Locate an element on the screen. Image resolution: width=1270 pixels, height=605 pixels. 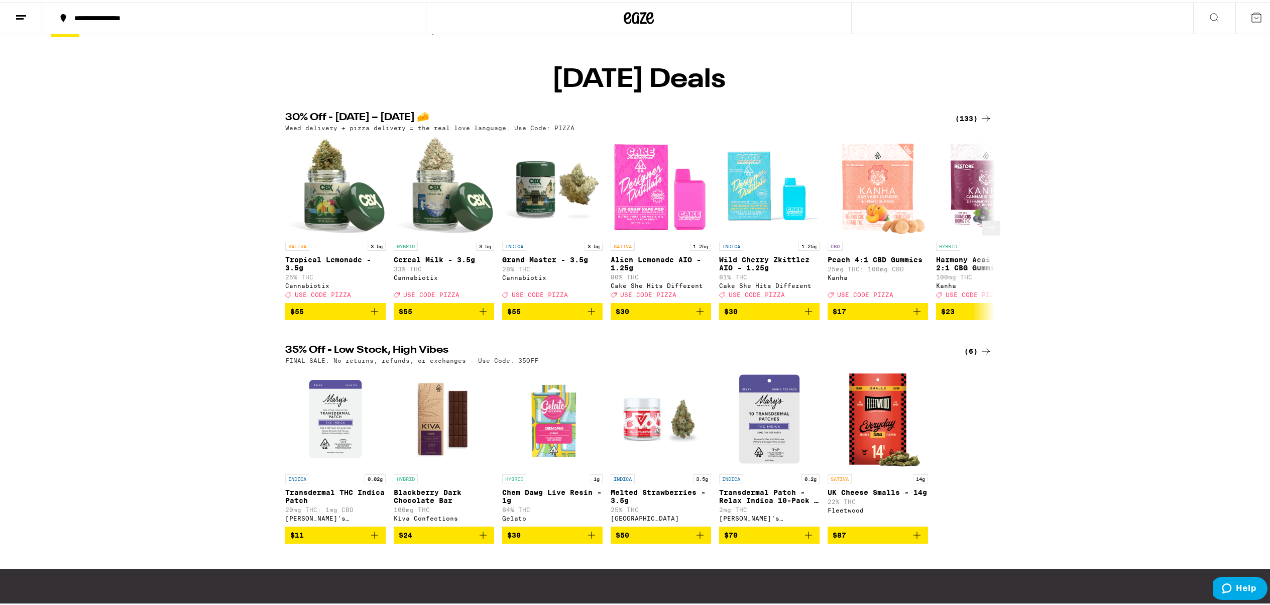
h2: 35% Off - Low Stock, High Vibes is located at coordinates (614, 349).